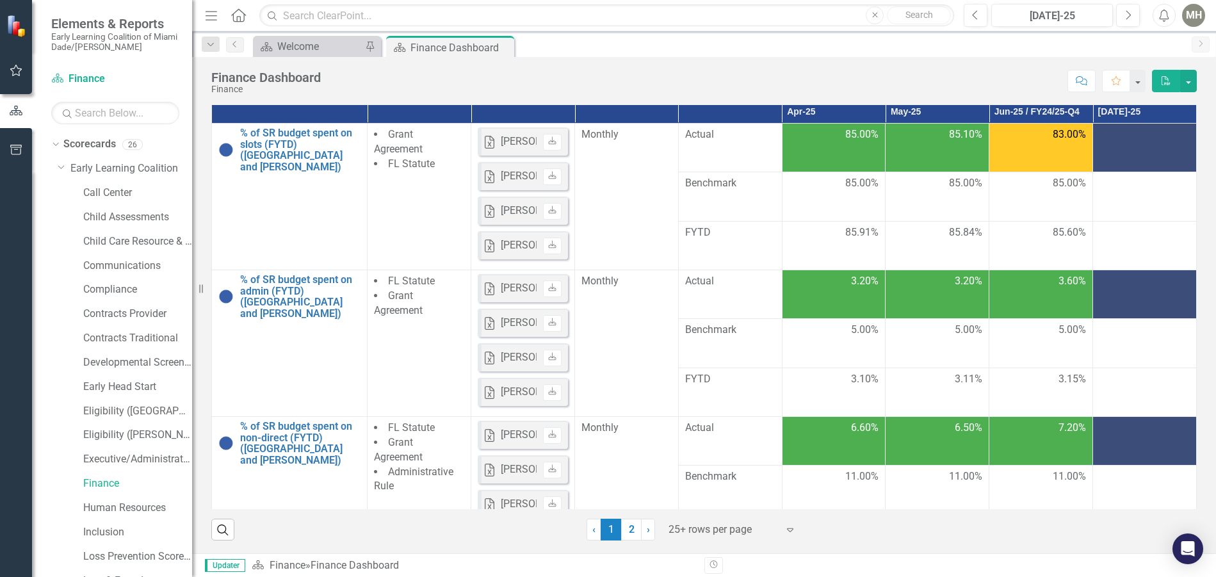 This screenshot has width=1216, height=577. What do you see at coordinates (17, 26) in the screenshot?
I see `img: ClearPoint Strategy` at bounding box center [17, 26].